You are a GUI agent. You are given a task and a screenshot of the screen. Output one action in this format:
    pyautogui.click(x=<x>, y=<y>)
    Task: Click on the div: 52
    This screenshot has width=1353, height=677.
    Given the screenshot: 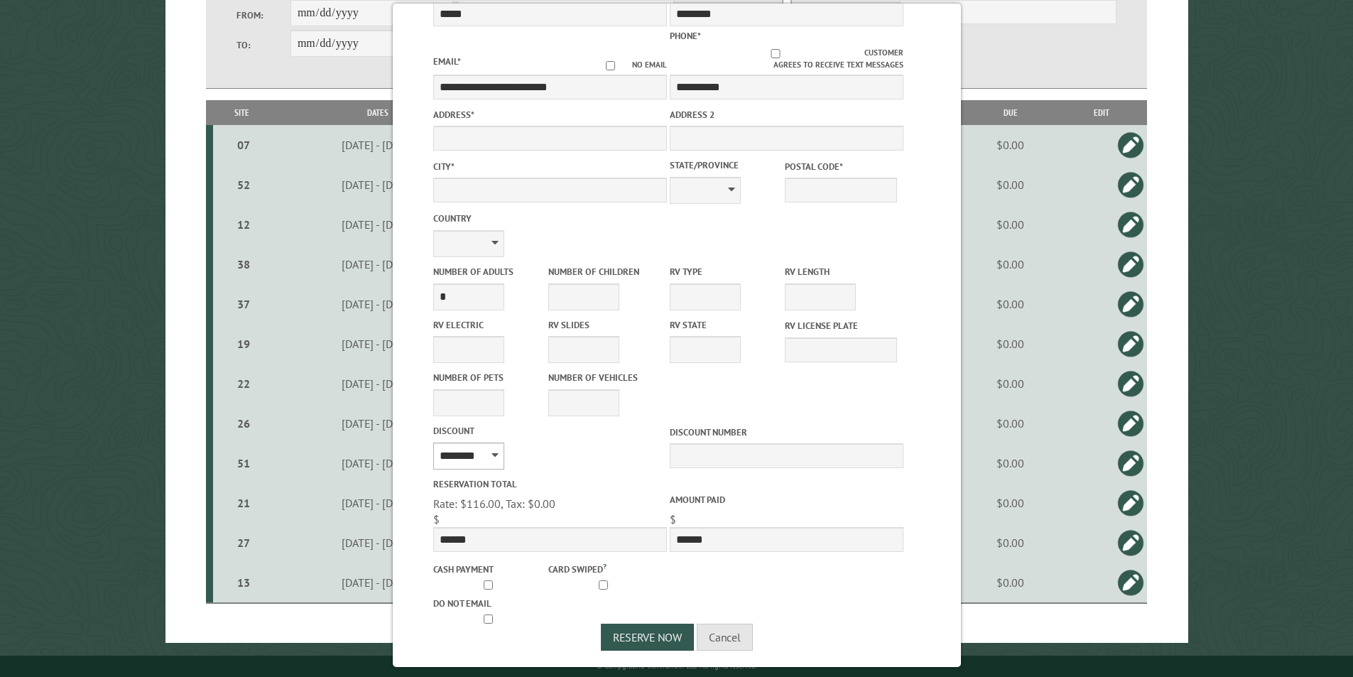 What is the action you would take?
    pyautogui.click(x=244, y=185)
    